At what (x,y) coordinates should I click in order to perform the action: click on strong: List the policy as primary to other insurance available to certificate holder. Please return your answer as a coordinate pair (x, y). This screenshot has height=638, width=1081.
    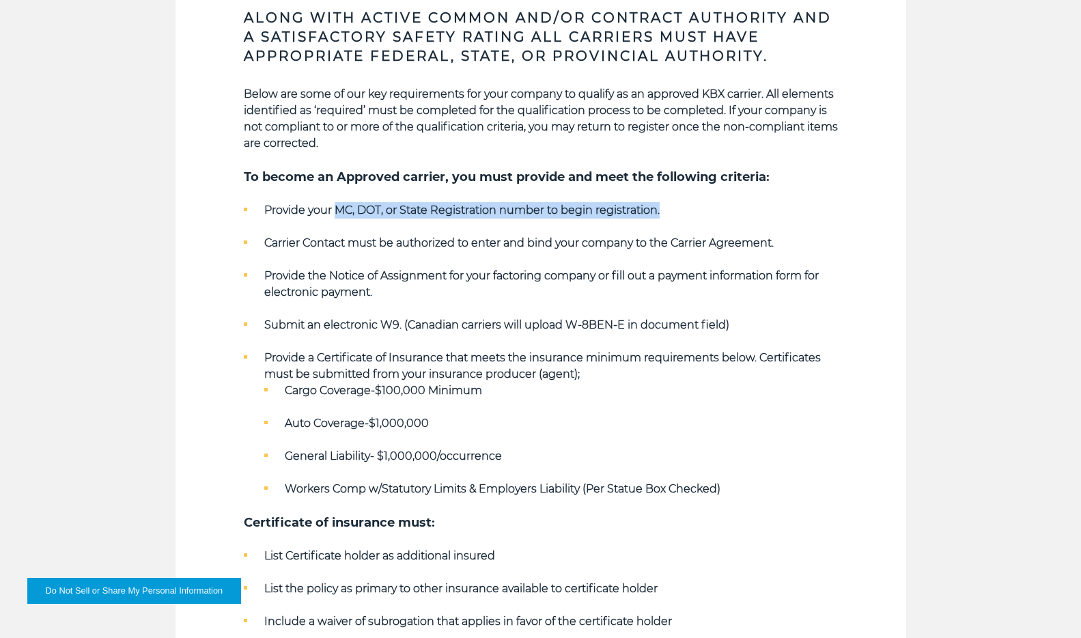
    Looking at the image, I should click on (461, 588).